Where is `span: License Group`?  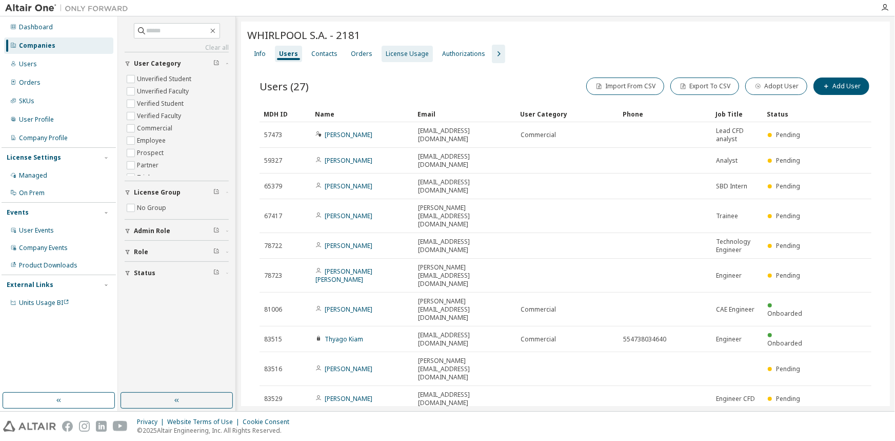 span: License Group is located at coordinates (157, 192).